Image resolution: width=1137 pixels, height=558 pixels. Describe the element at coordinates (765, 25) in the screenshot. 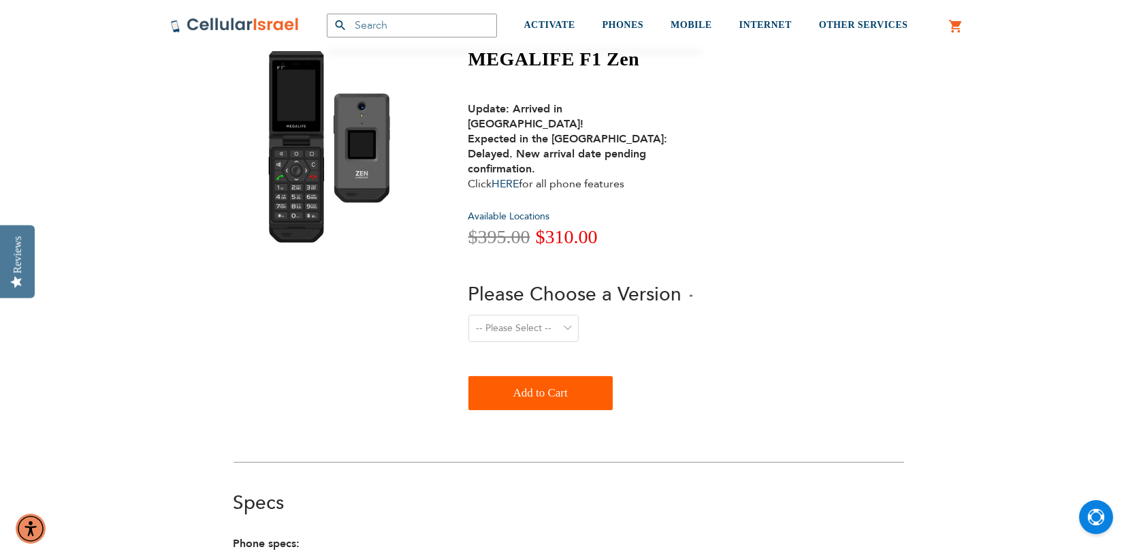

I see `span: INTERNET` at that location.